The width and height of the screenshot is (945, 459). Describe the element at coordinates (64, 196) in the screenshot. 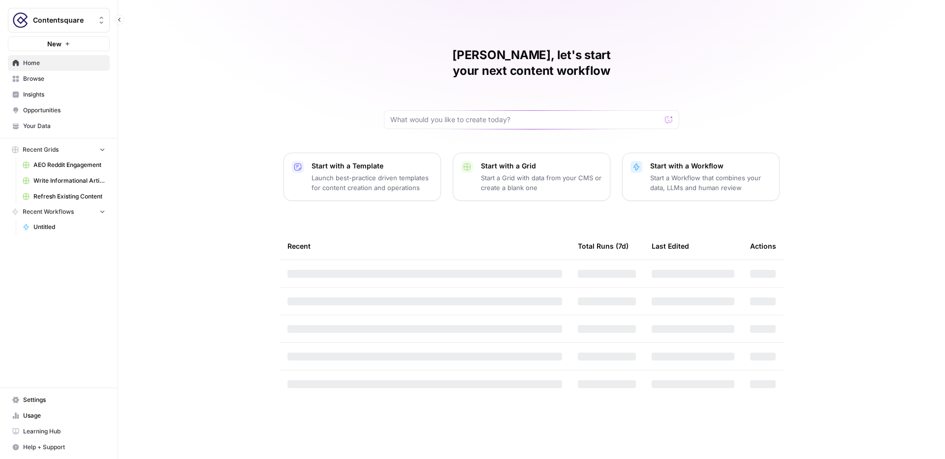

I see `a: Refresh Existing Content` at that location.